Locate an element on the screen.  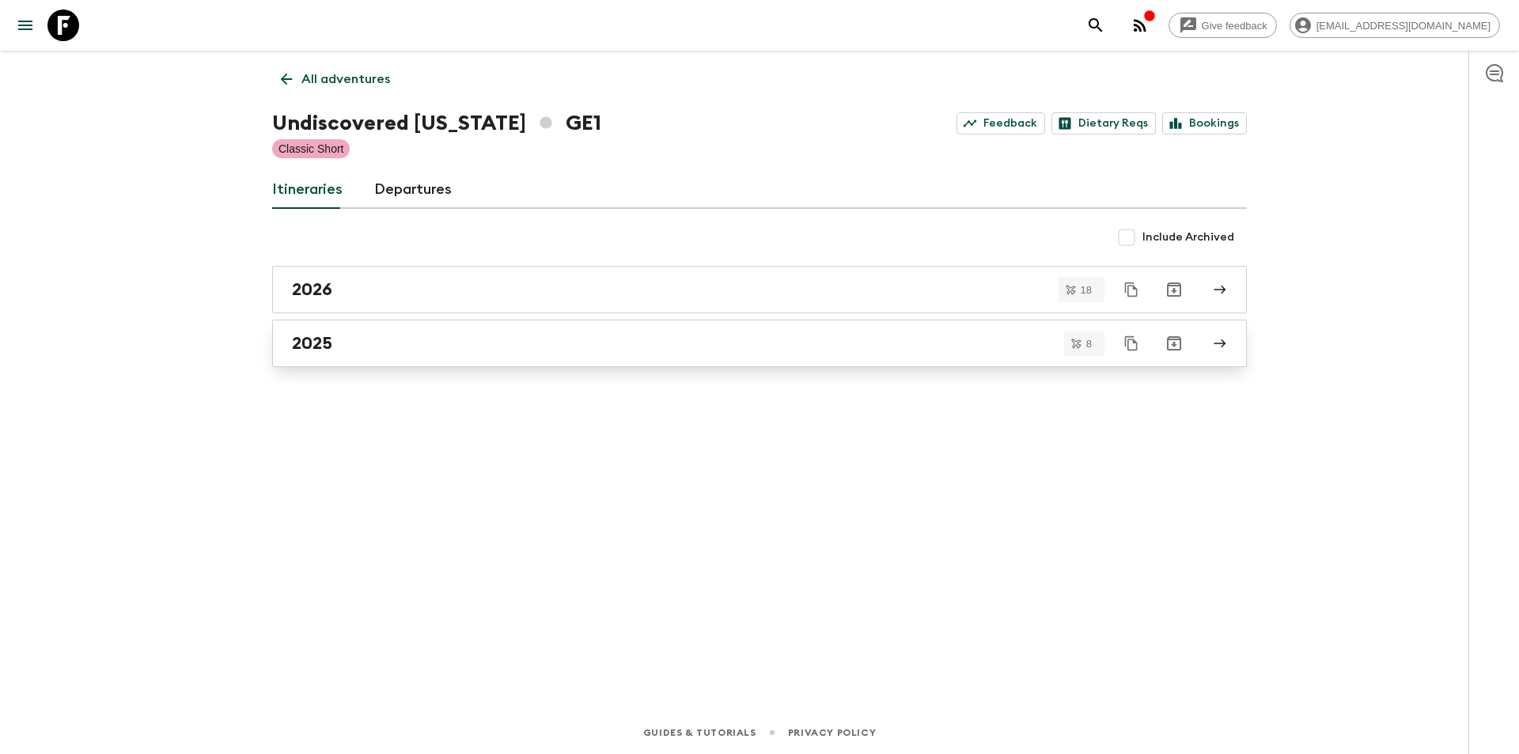
h2: 2026 is located at coordinates (312, 290).